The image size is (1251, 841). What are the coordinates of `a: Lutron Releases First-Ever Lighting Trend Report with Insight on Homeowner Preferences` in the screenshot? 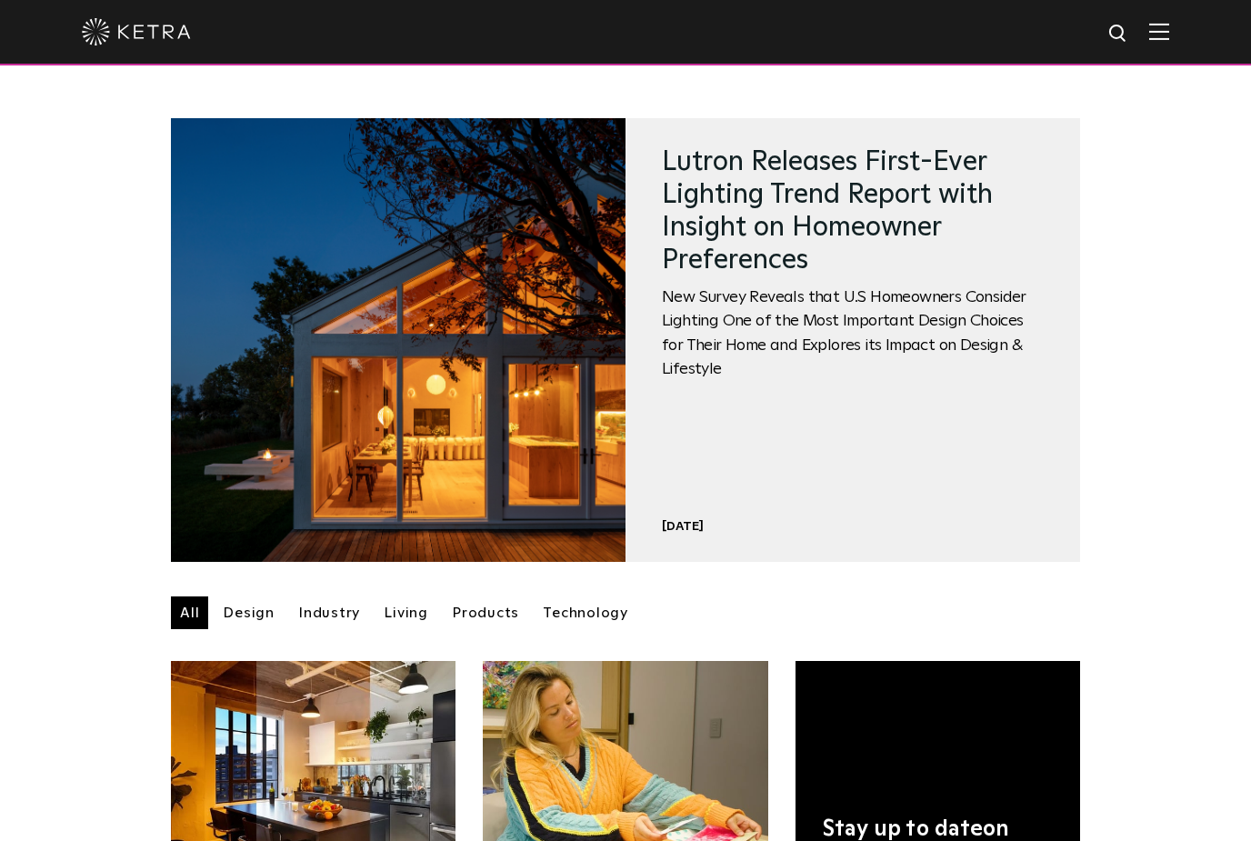 It's located at (827, 211).